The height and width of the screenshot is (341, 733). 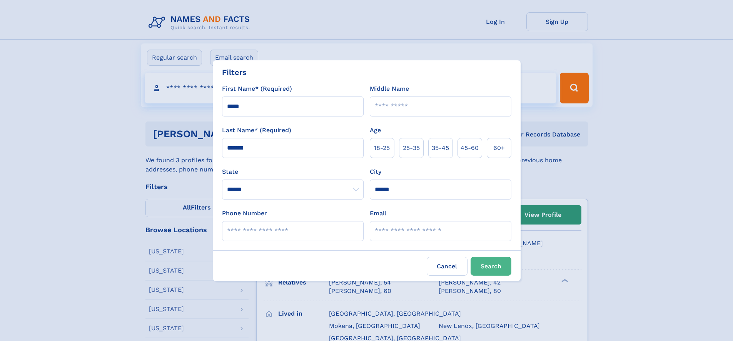 What do you see at coordinates (378, 214) in the screenshot?
I see `label: Email` at bounding box center [378, 214].